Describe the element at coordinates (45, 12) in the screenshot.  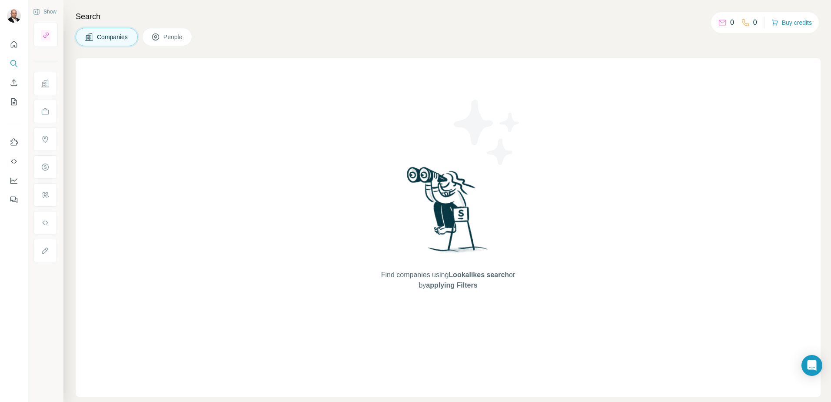
I see `button: Show` at that location.